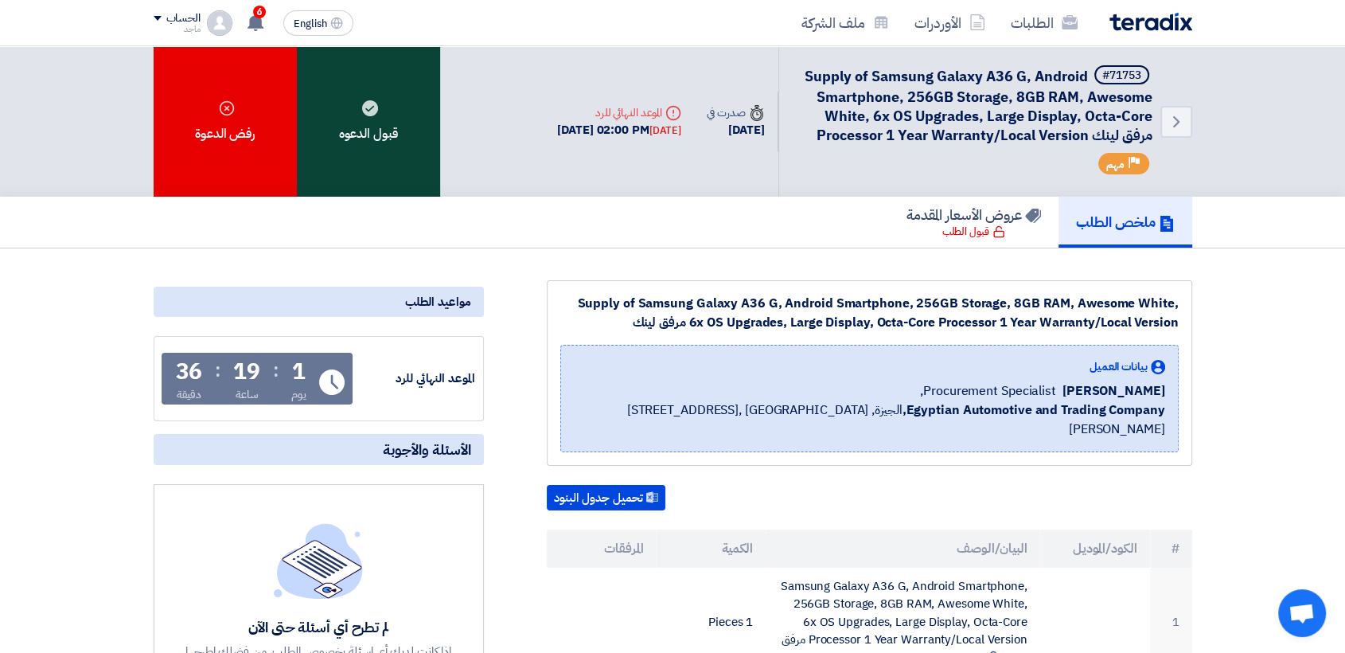  Describe the element at coordinates (298, 372) in the screenshot. I see `div: 1` at that location.